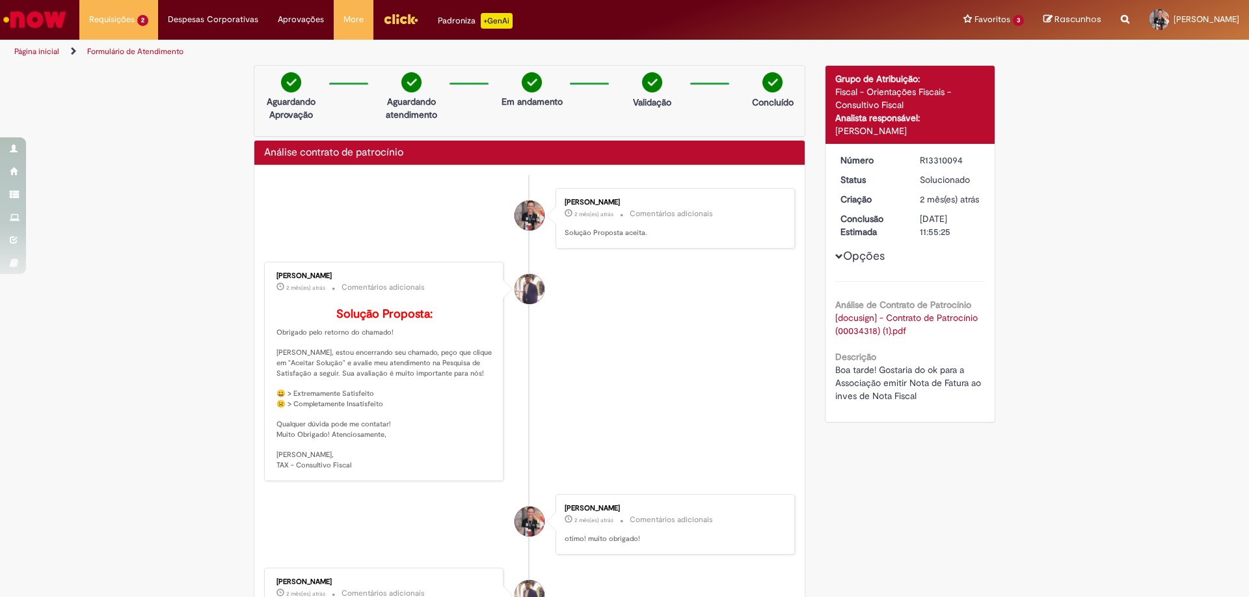  I want to click on time: 25/07/2025 11:33:47, so click(594, 214).